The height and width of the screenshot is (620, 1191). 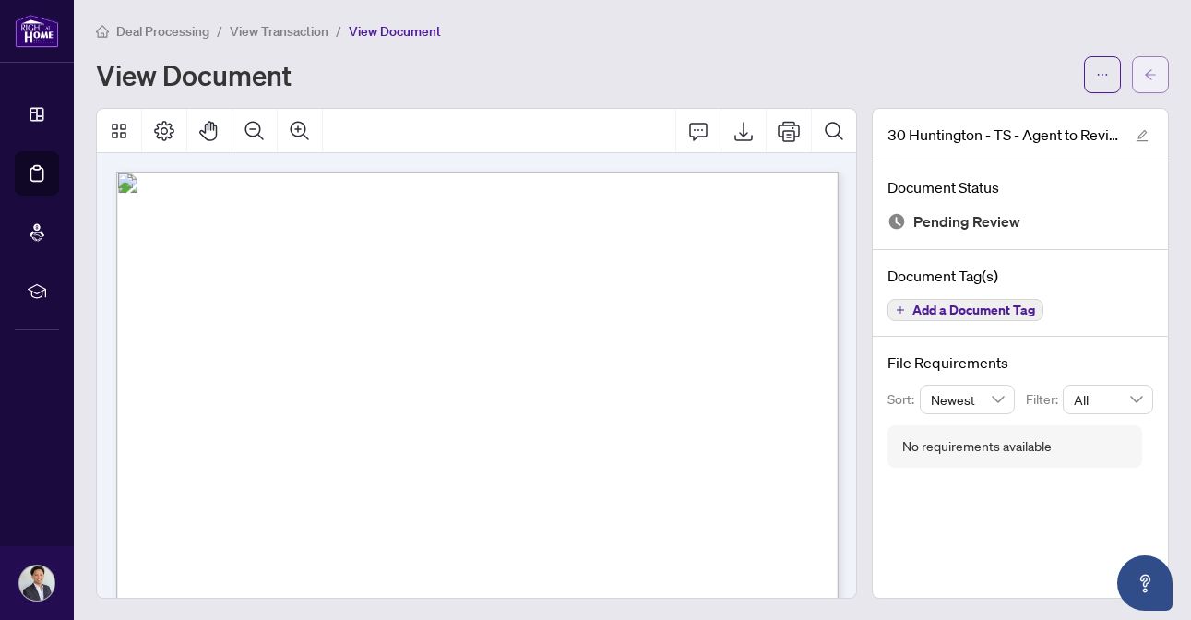 What do you see at coordinates (900, 310) in the screenshot?
I see `span: plus` at bounding box center [900, 310].